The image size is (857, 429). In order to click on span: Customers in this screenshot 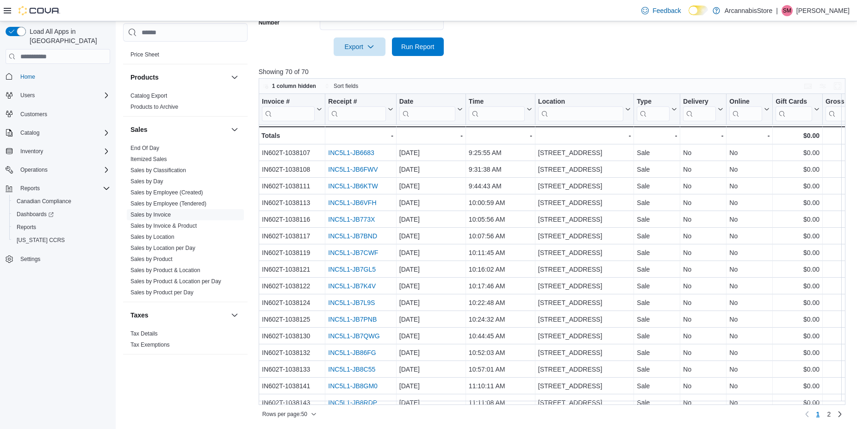, I will do `click(63, 114)`.